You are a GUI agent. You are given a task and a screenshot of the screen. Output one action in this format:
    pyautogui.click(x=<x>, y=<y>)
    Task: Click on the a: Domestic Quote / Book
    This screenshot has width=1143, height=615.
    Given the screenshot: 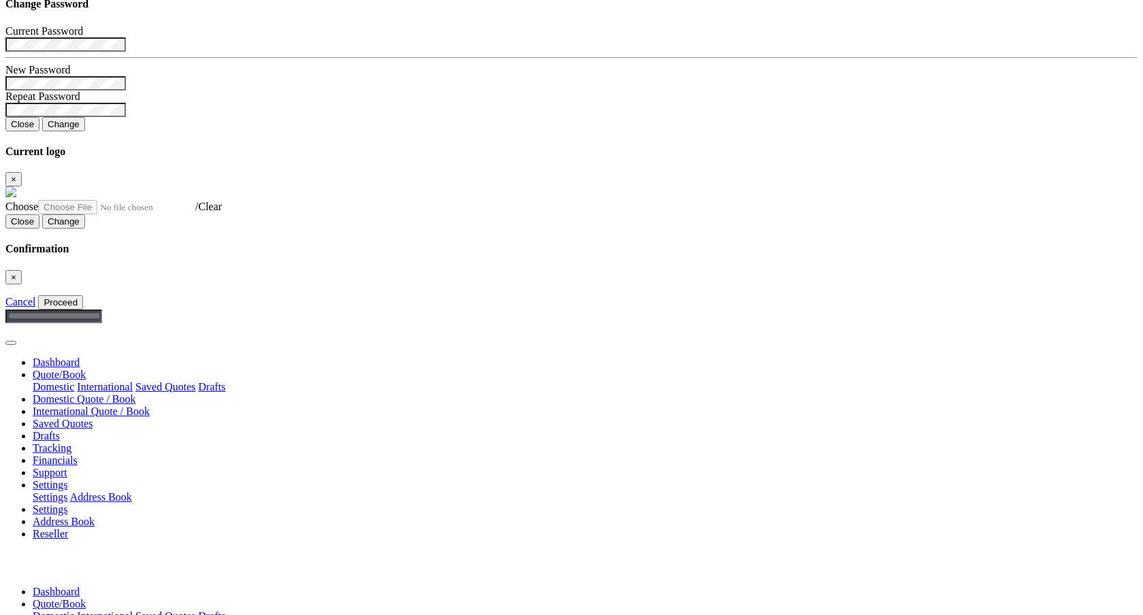 What is the action you would take?
    pyautogui.click(x=84, y=399)
    